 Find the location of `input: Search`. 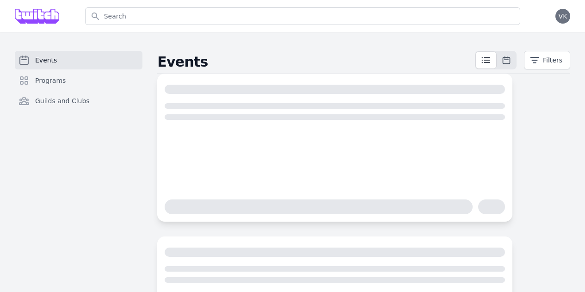

input: Search is located at coordinates (302, 16).